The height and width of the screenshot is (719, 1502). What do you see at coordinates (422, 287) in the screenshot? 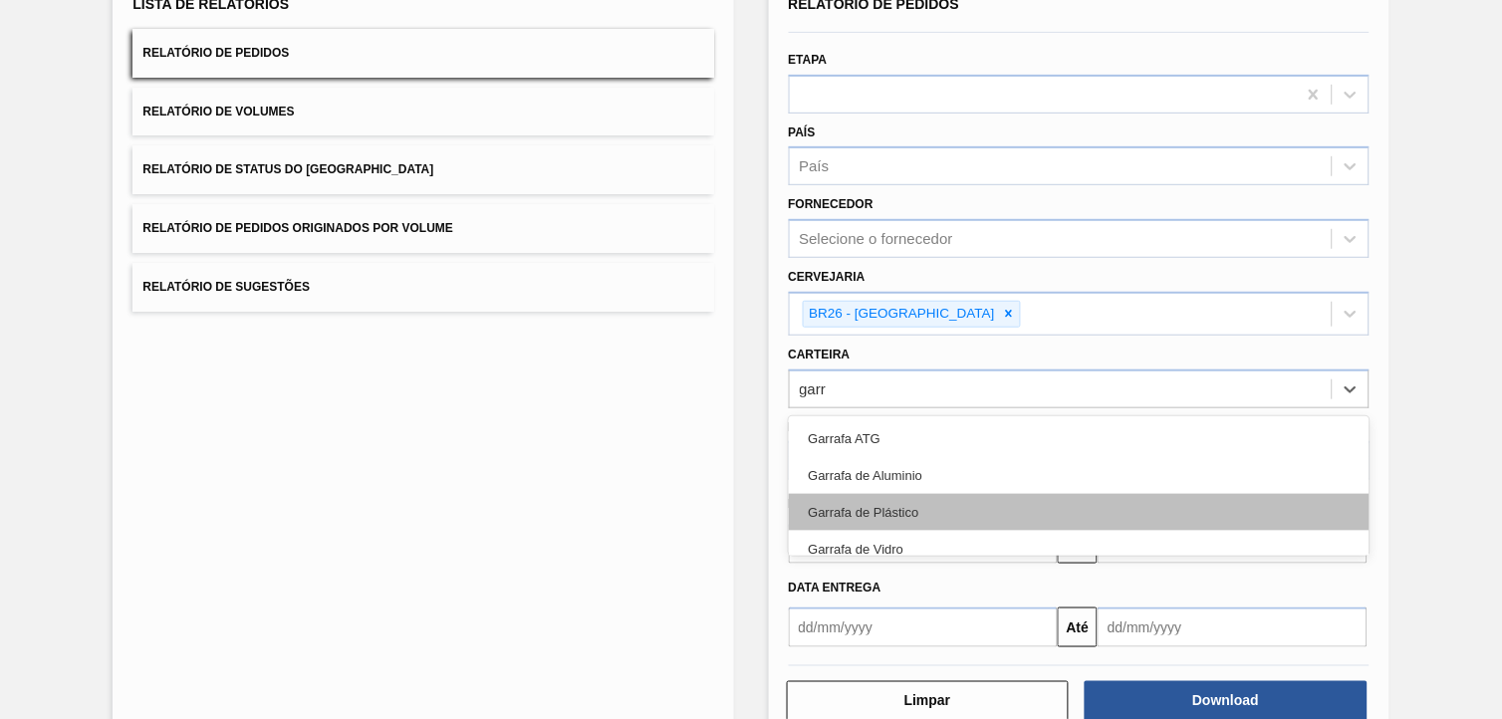
I see `button: Relatório de Sugestões` at bounding box center [422, 287].